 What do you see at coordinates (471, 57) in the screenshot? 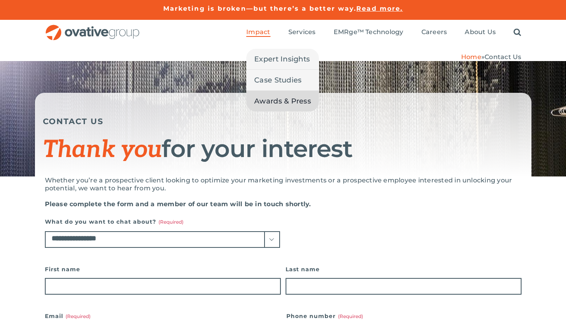
I see `a: Home` at bounding box center [471, 57].